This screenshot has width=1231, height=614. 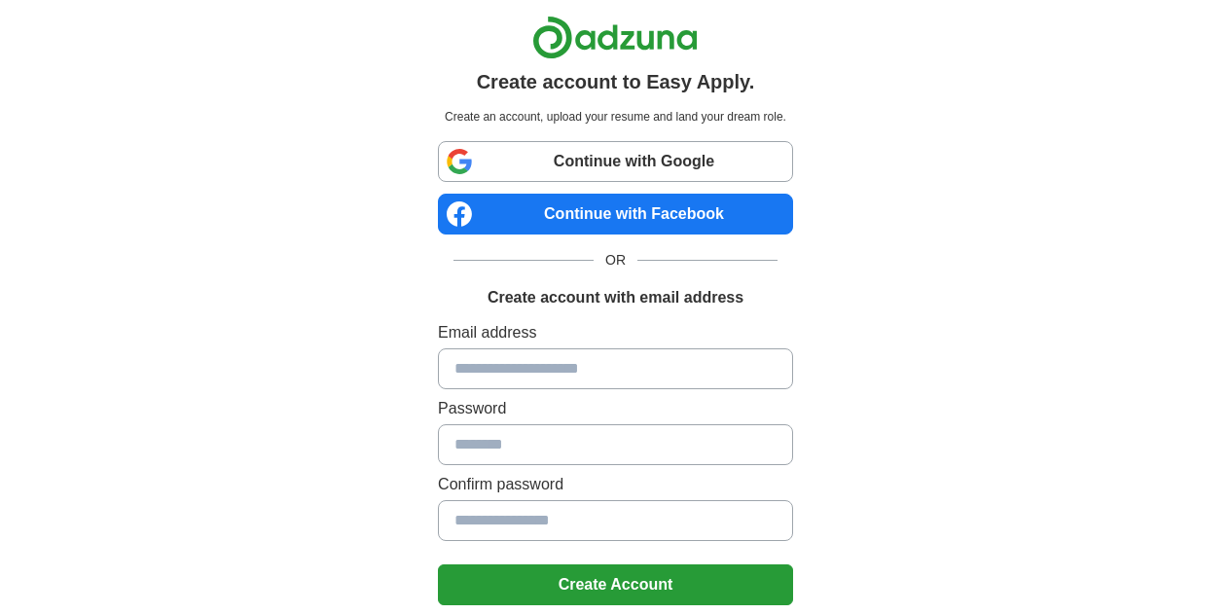 I want to click on h1: Create account with email address, so click(x=615, y=298).